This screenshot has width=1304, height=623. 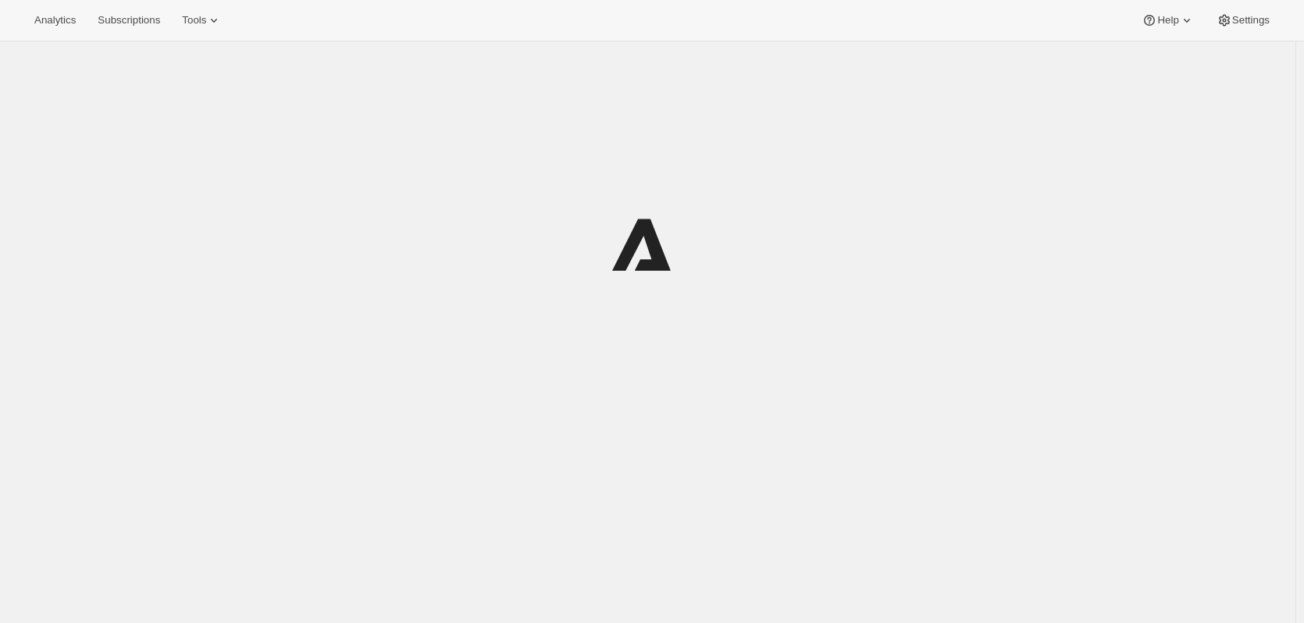 What do you see at coordinates (55, 20) in the screenshot?
I see `span: Analytics` at bounding box center [55, 20].